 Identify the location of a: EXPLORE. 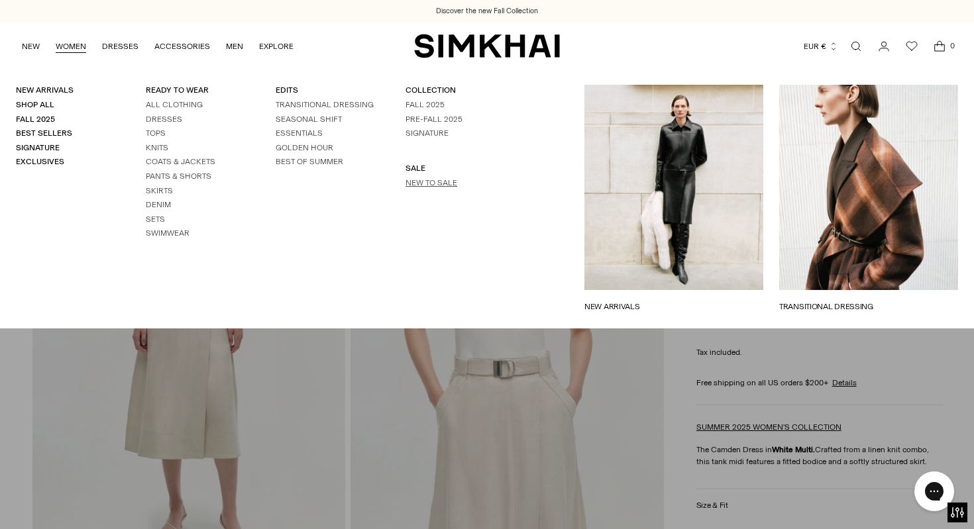
(276, 46).